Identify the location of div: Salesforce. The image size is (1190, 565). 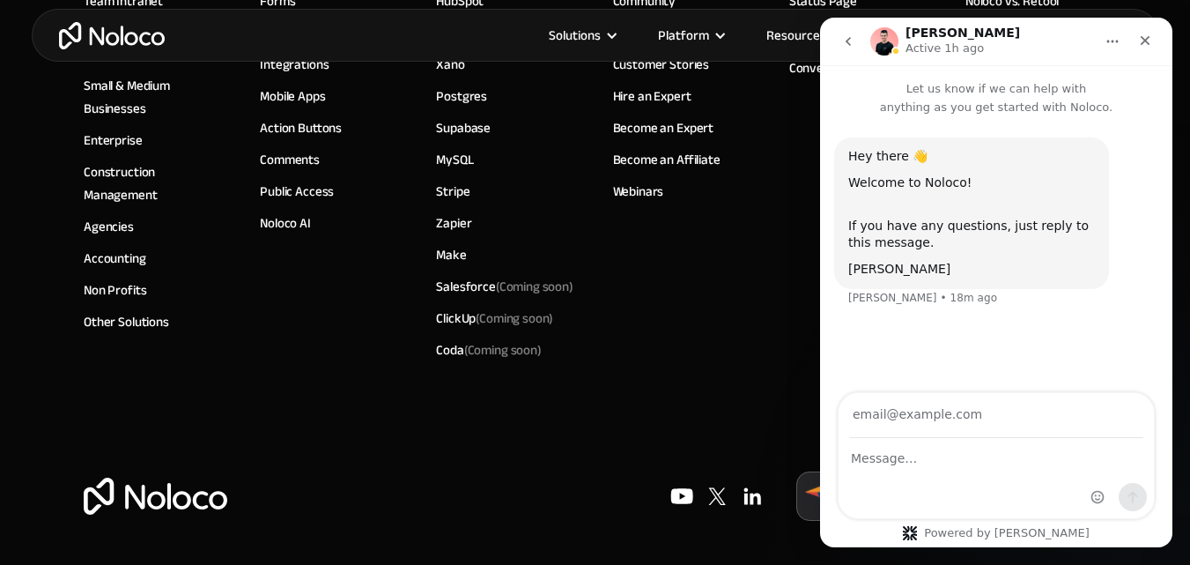
(505, 286).